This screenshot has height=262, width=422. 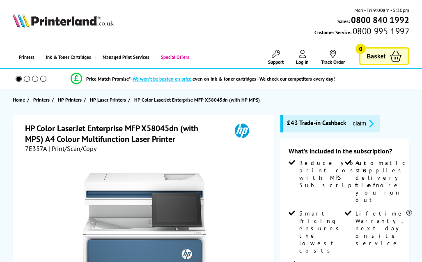 What do you see at coordinates (380, 31) in the screenshot?
I see `span: 0800 995 1992` at bounding box center [380, 31].